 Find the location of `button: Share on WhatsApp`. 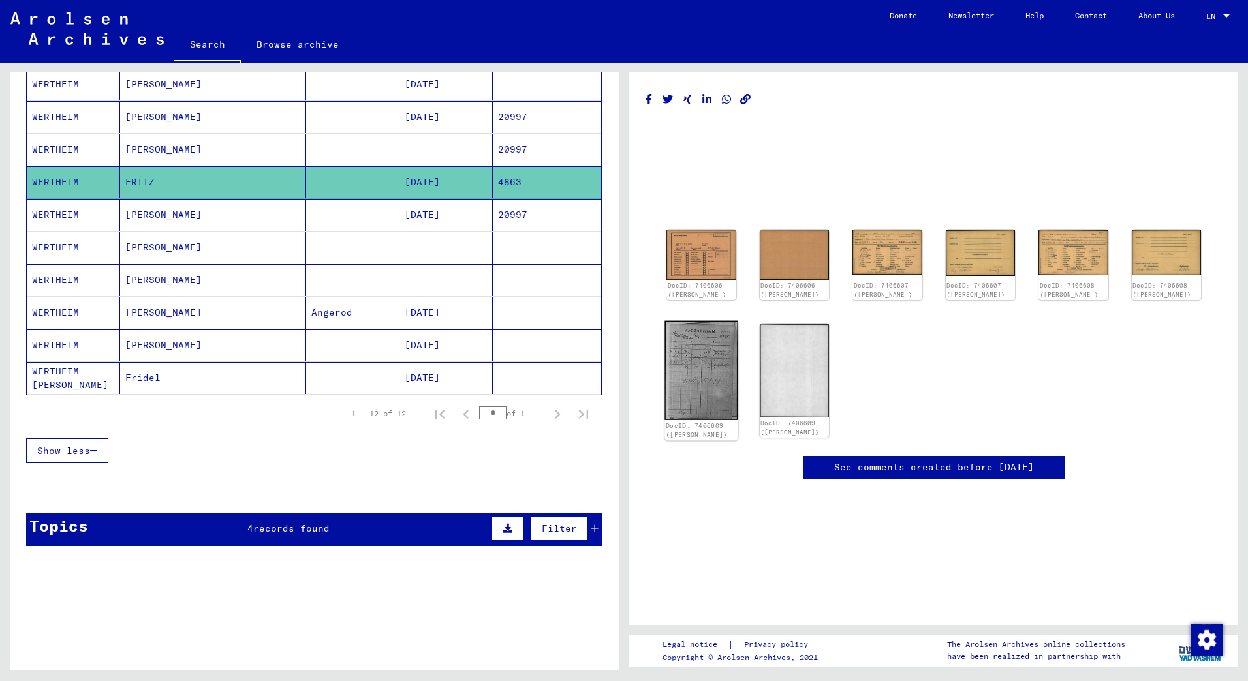

button: Share on WhatsApp is located at coordinates (726, 99).